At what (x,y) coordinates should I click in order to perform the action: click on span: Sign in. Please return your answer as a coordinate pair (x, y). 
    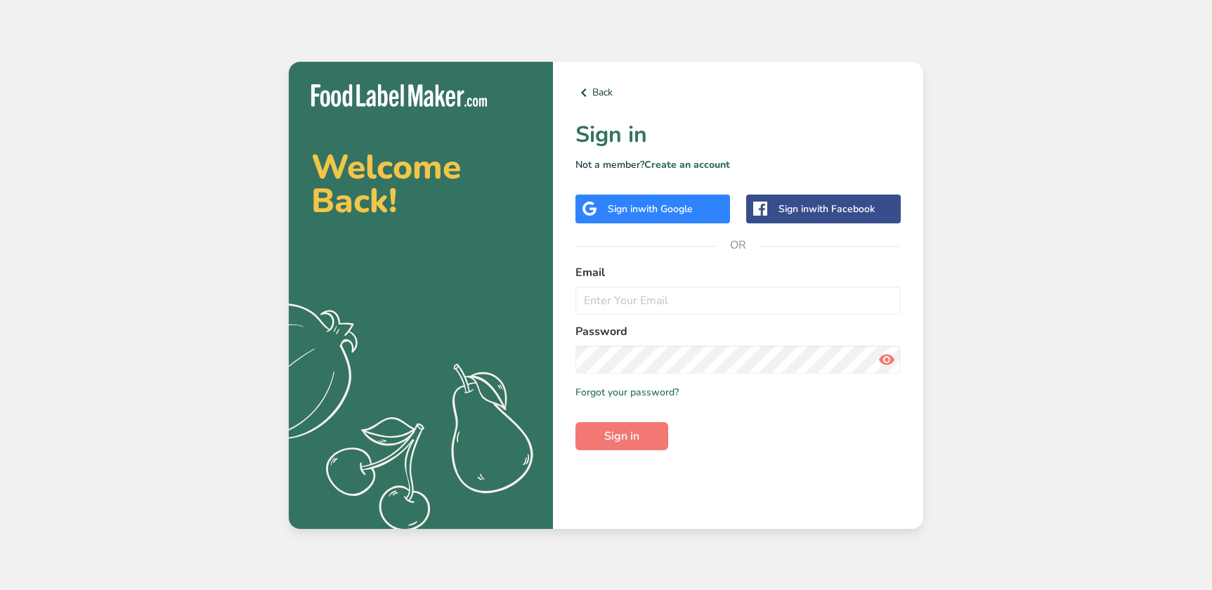
    Looking at the image, I should click on (622, 436).